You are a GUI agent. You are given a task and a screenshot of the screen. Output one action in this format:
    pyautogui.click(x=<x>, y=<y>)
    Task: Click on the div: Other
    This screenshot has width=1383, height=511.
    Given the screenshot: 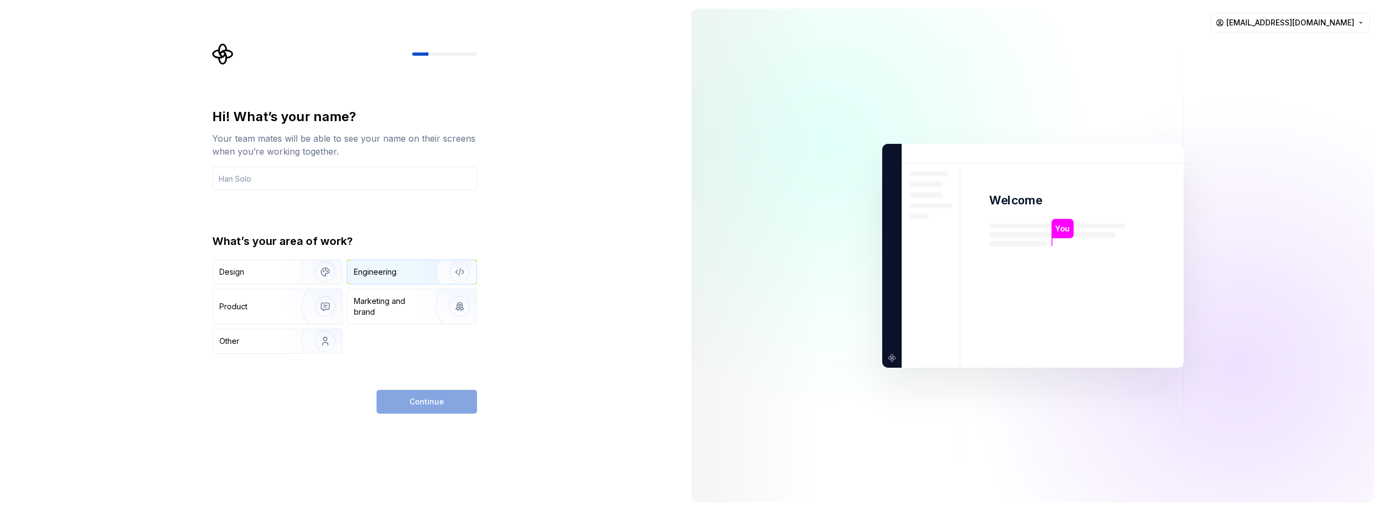 What is the action you would take?
    pyautogui.click(x=229, y=341)
    